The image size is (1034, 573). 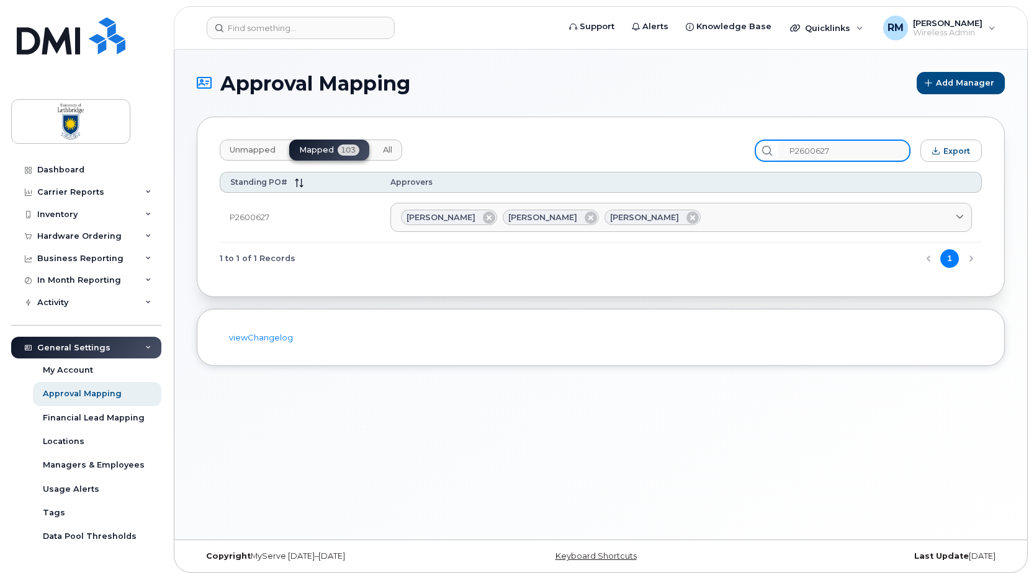 What do you see at coordinates (844, 151) in the screenshot?
I see `input: Search...` at bounding box center [844, 151].